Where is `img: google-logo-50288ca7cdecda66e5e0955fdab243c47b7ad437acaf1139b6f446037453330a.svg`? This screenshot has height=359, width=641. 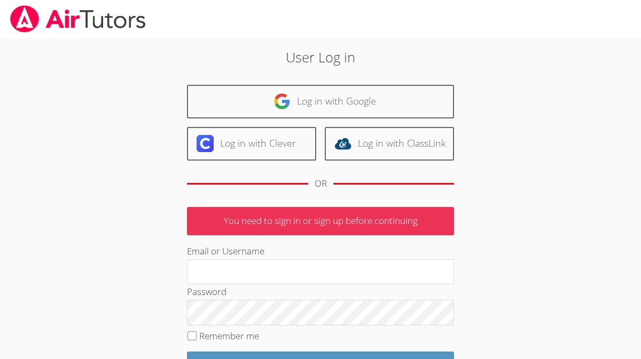
img: google-logo-50288ca7cdecda66e5e0955fdab243c47b7ad437acaf1139b6f446037453330a.svg is located at coordinates (282, 101).